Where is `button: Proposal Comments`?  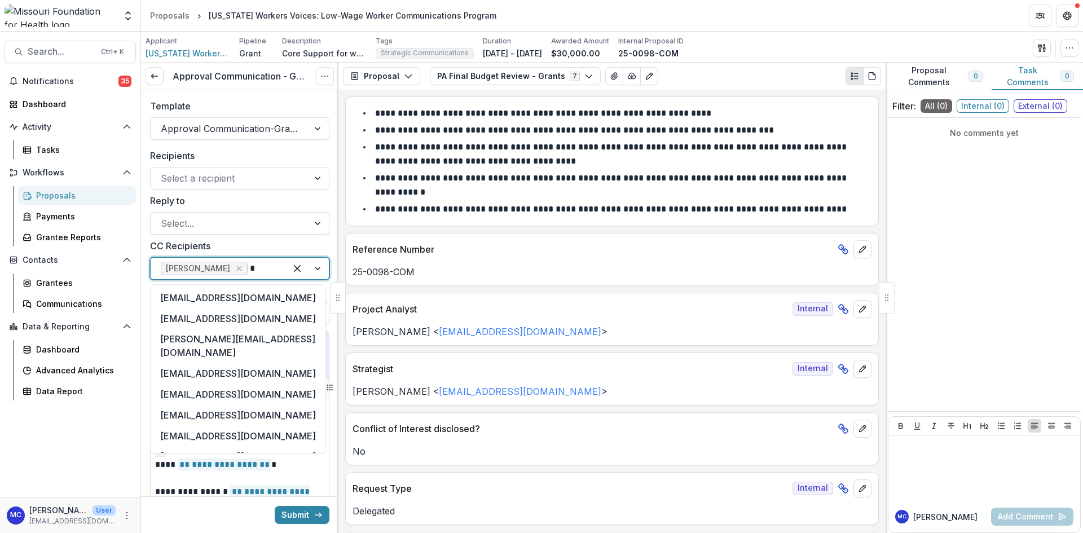
button: Proposal Comments is located at coordinates (939, 76).